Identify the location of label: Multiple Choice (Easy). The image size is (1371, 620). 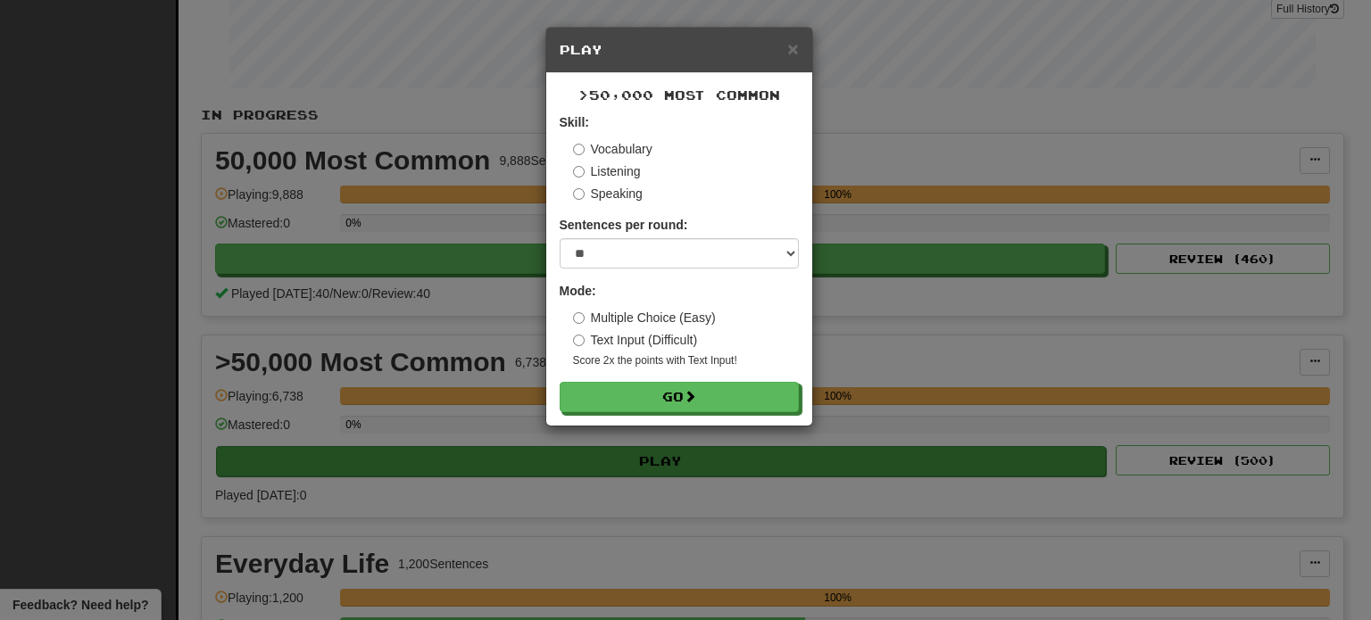
(644, 318).